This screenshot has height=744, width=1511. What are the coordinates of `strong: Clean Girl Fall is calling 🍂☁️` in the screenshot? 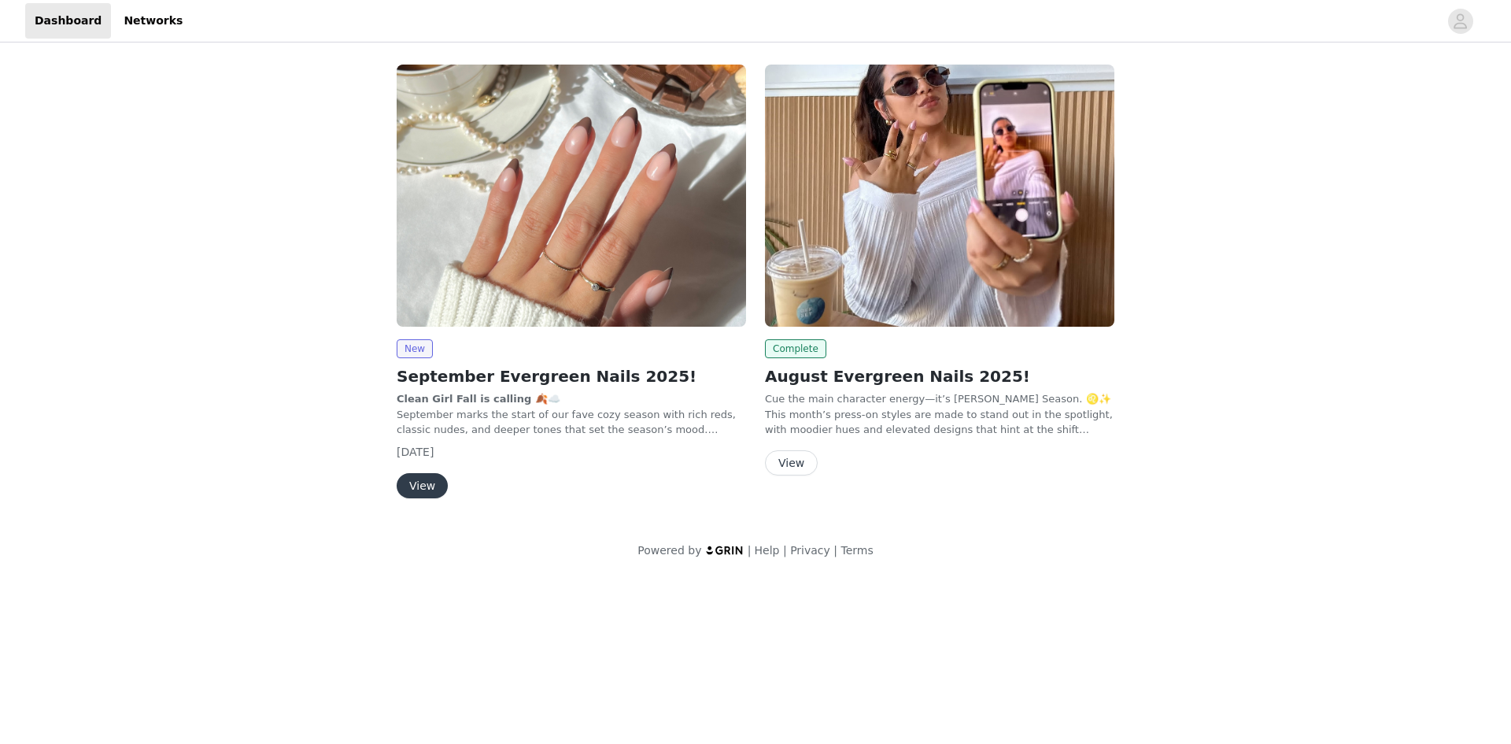 It's located at (479, 398).